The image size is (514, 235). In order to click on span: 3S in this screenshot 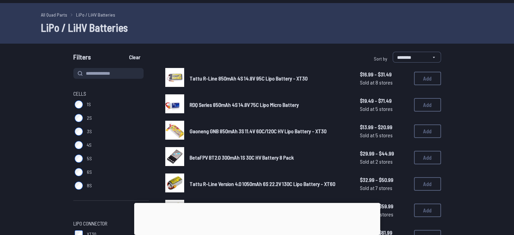, I will do `click(89, 132)`.